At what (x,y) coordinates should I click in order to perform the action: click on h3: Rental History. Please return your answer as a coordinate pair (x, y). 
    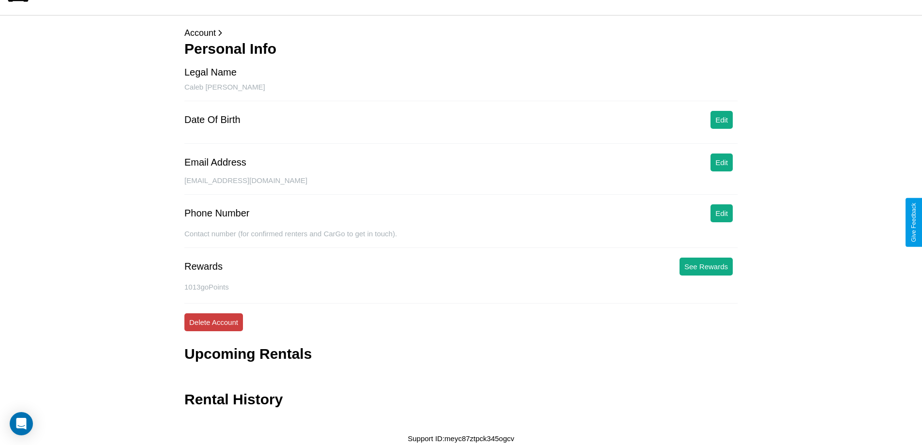
    Looking at the image, I should click on (233, 399).